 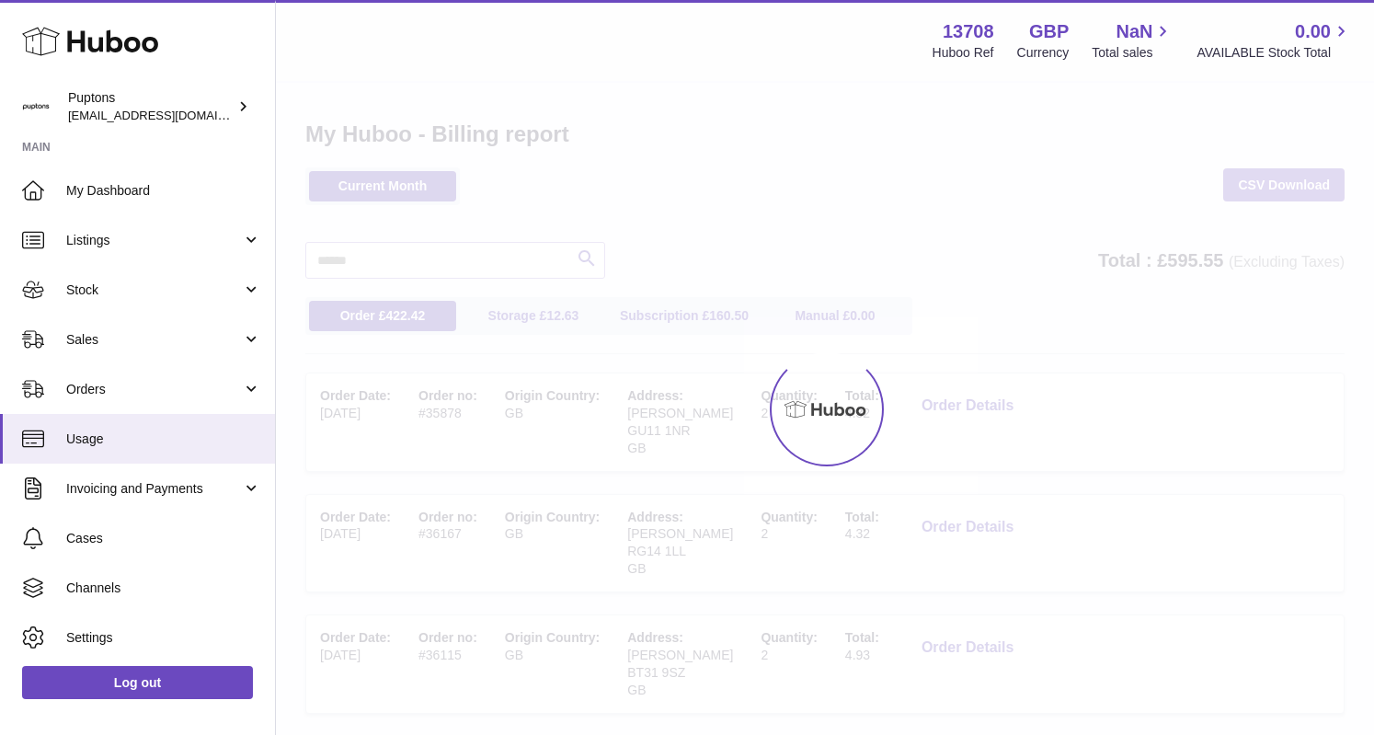 I want to click on strong: 13708, so click(x=969, y=31).